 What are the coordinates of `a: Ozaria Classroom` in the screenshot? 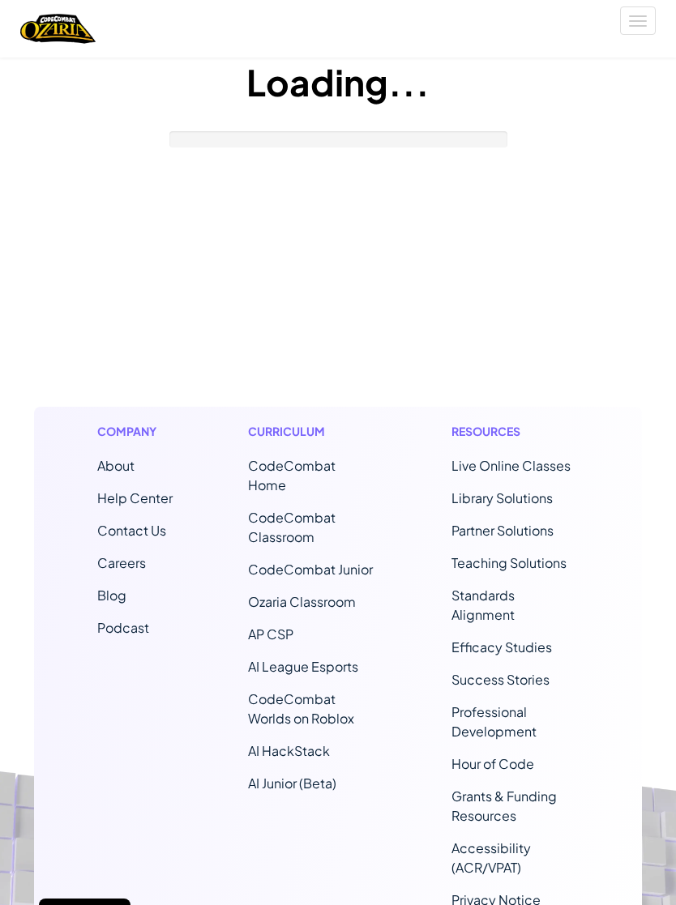 It's located at (301, 601).